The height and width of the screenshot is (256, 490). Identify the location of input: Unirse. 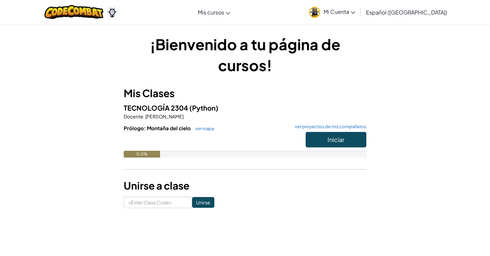
(203, 202).